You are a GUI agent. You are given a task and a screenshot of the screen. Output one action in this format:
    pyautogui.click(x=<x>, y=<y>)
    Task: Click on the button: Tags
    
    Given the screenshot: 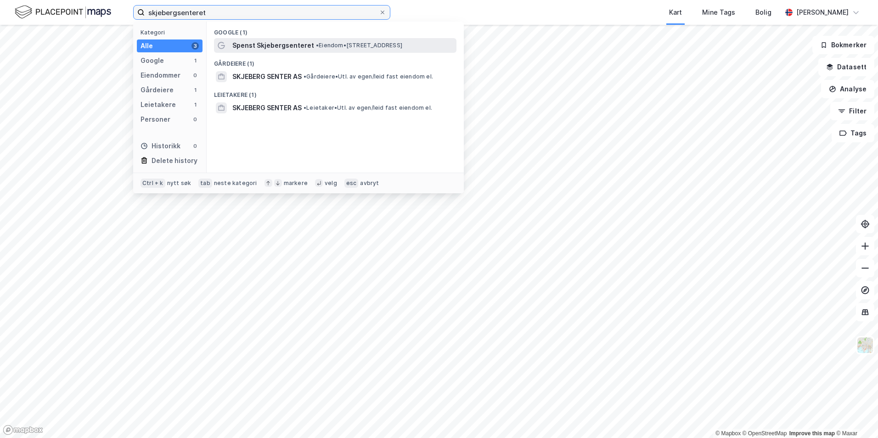 What is the action you would take?
    pyautogui.click(x=853, y=133)
    